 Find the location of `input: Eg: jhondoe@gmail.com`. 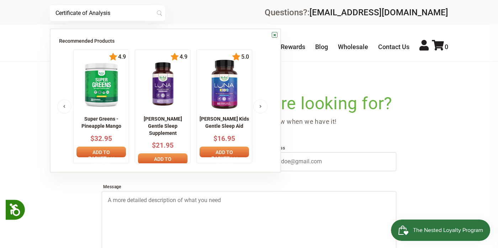

input: Eg: jhondoe@gmail.com is located at coordinates (326, 162).